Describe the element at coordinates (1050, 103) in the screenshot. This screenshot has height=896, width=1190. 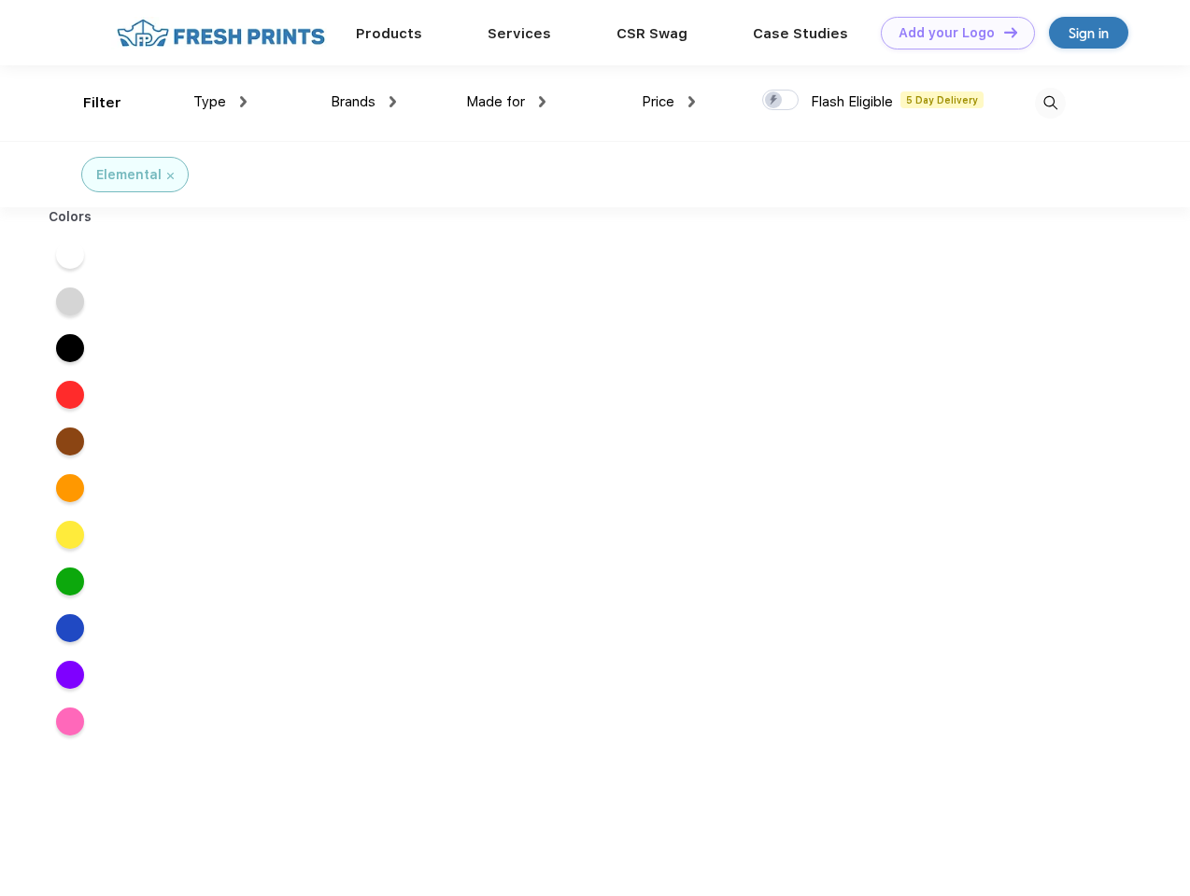
I see `img: desktop_search.svg` at that location.